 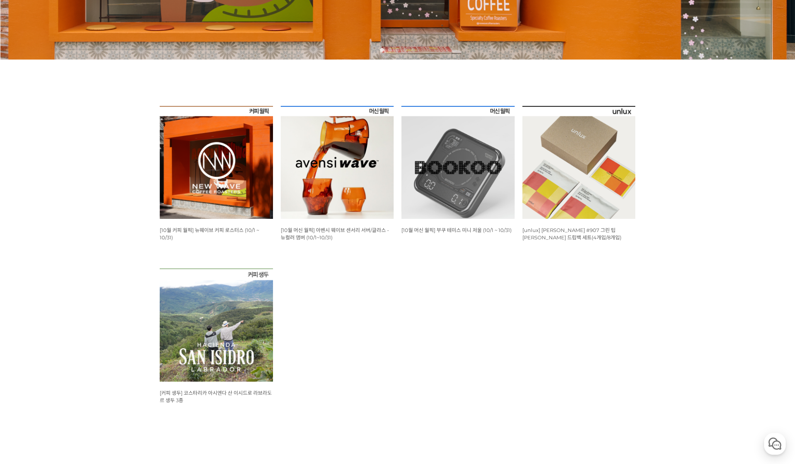 What do you see at coordinates (216, 162) in the screenshot?
I see `img: [10월 커피 월픽] 뉴웨이브 커피 로스터스 (10/1 ~ 10/31)` at bounding box center [216, 162].